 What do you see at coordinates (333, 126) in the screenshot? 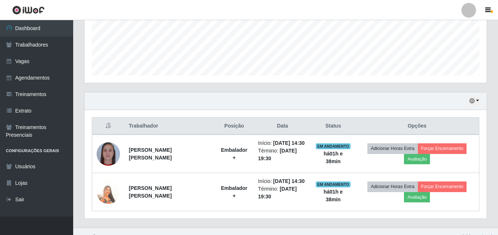
I see `th: Status` at bounding box center [333, 126].